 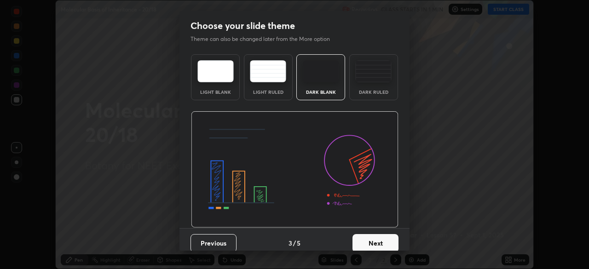 What do you see at coordinates (215, 71) in the screenshot?
I see `img: lightTheme.e5ed3b09.svg` at bounding box center [215, 71].